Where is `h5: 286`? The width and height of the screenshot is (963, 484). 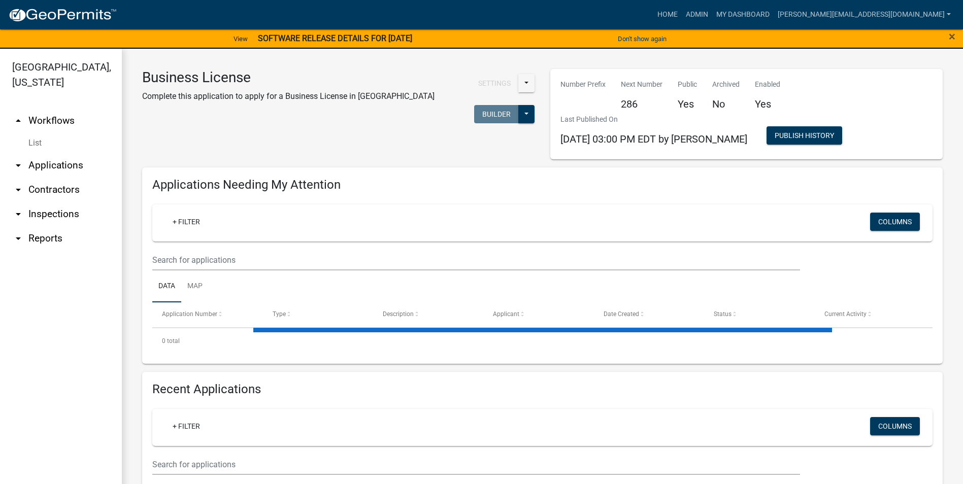
h5: 286 is located at coordinates (642, 104).